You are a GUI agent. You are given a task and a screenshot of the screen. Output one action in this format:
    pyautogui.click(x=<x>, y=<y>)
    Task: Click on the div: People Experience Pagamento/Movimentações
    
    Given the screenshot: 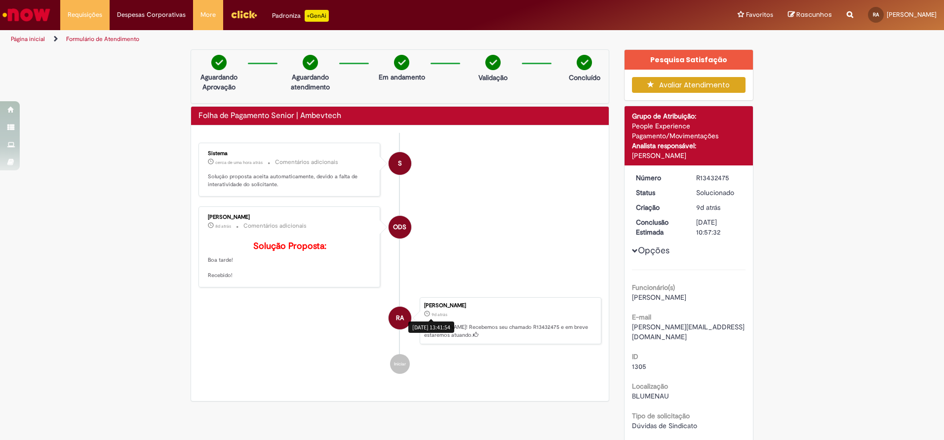 What is the action you would take?
    pyautogui.click(x=689, y=131)
    